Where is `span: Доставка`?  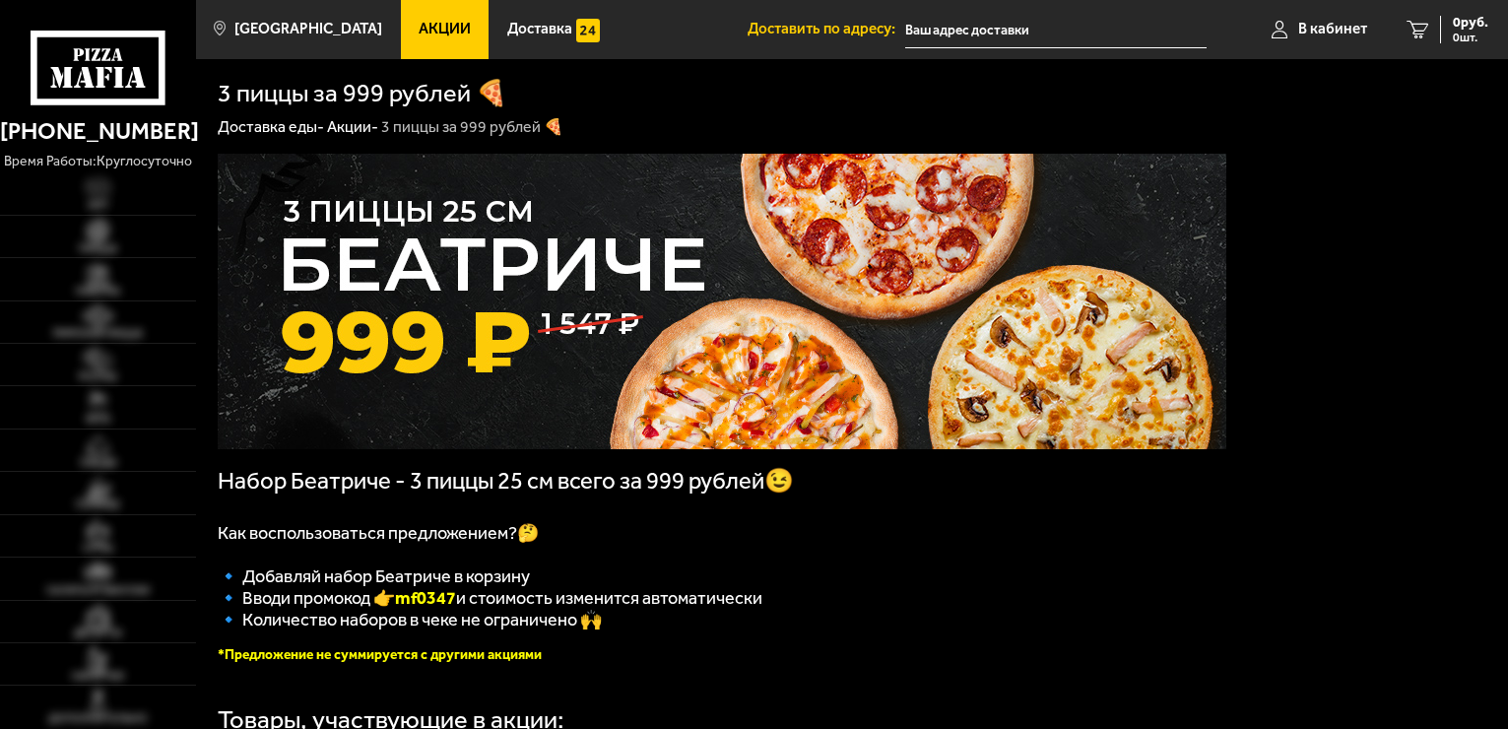 span: Доставка is located at coordinates (540, 29).